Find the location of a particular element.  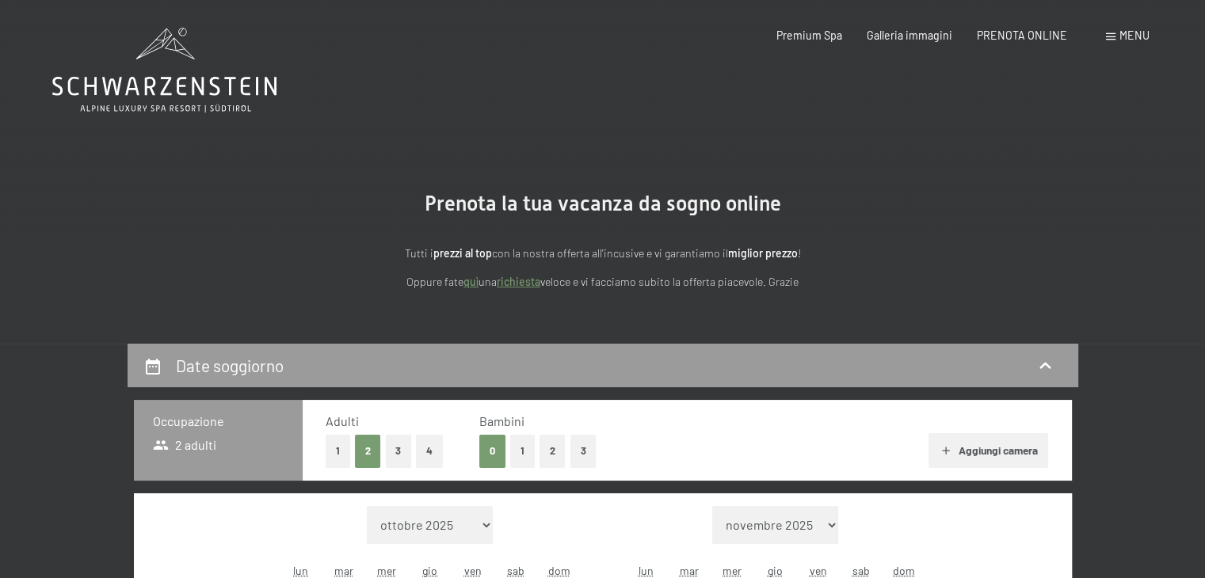

span: Premium Spa is located at coordinates (809, 35).